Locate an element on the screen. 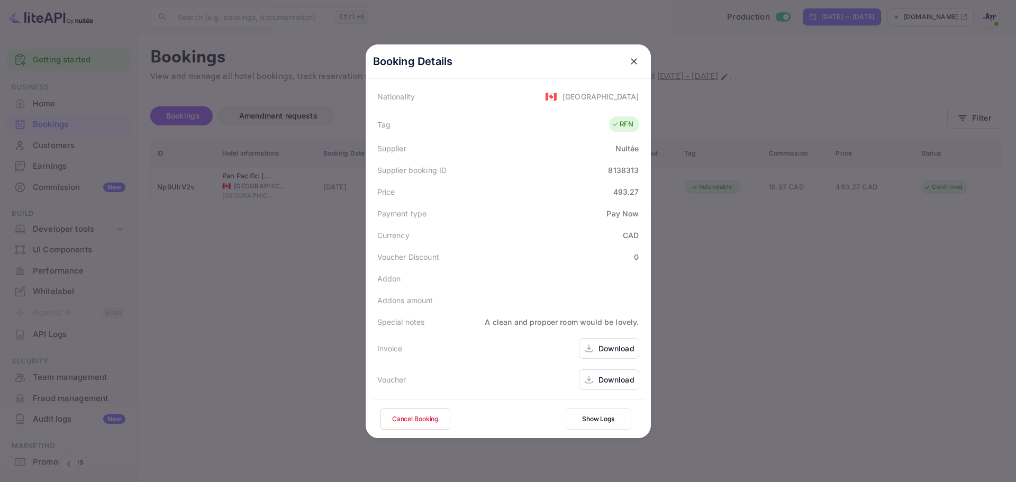 The height and width of the screenshot is (482, 1016). button: Show Logs is located at coordinates (598, 419).